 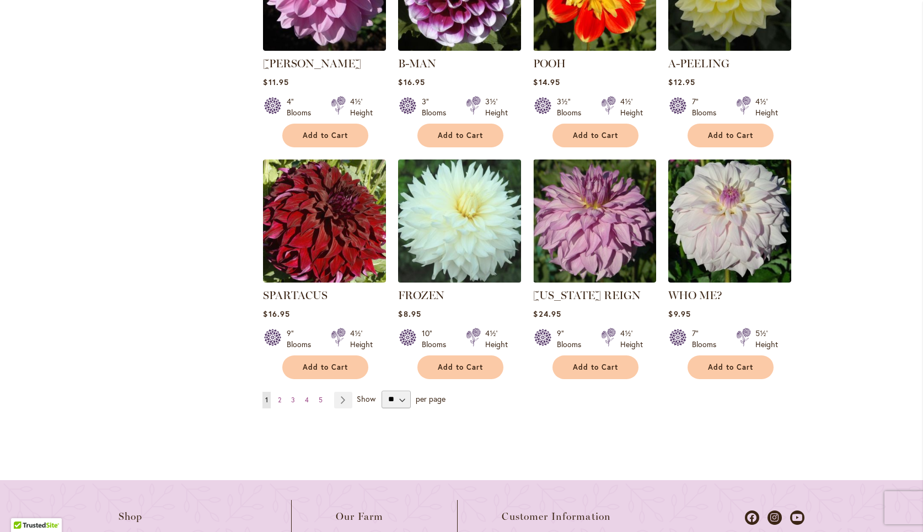 What do you see at coordinates (324, 221) in the screenshot?
I see `img: Spartacus` at bounding box center [324, 221].